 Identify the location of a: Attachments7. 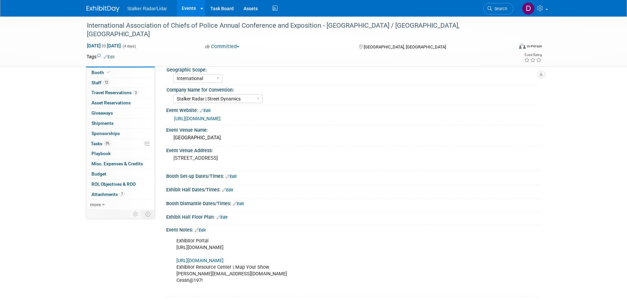
(121, 195).